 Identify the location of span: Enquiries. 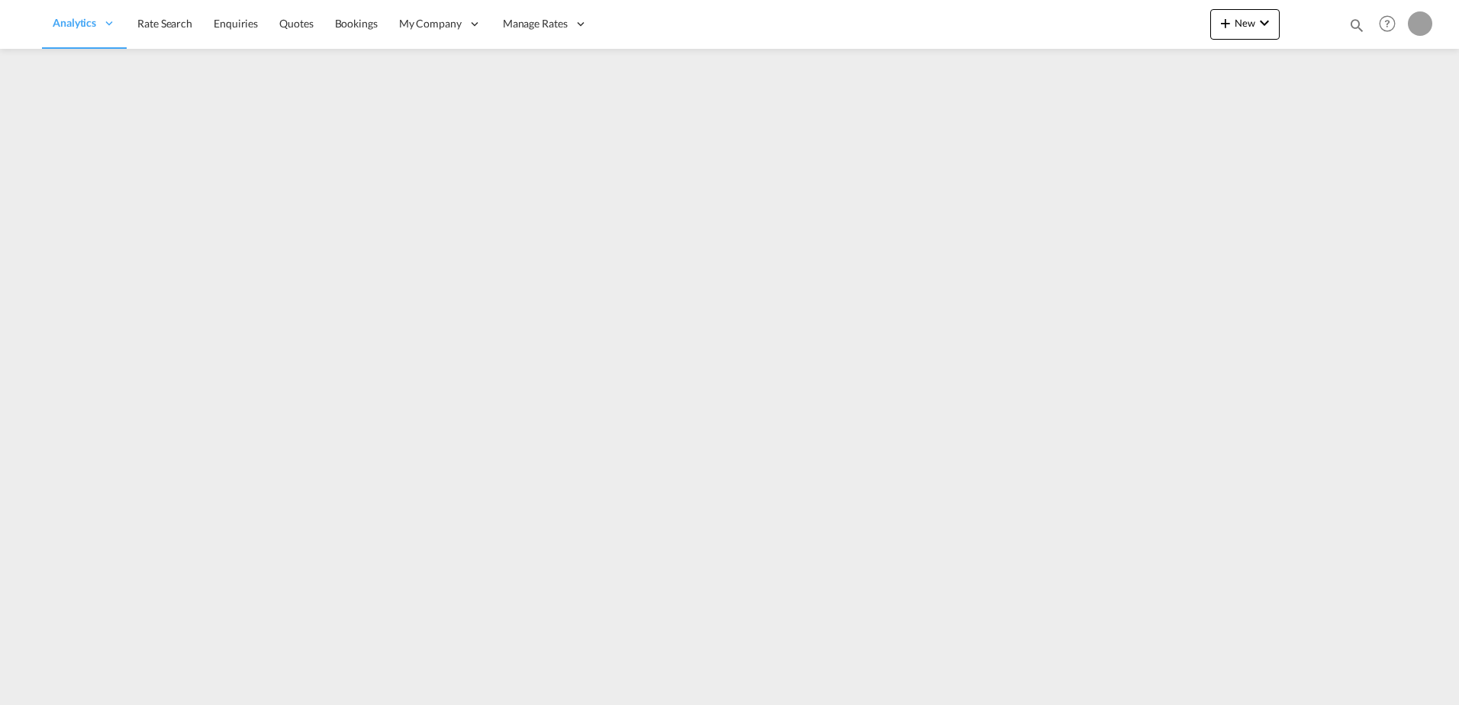
(236, 23).